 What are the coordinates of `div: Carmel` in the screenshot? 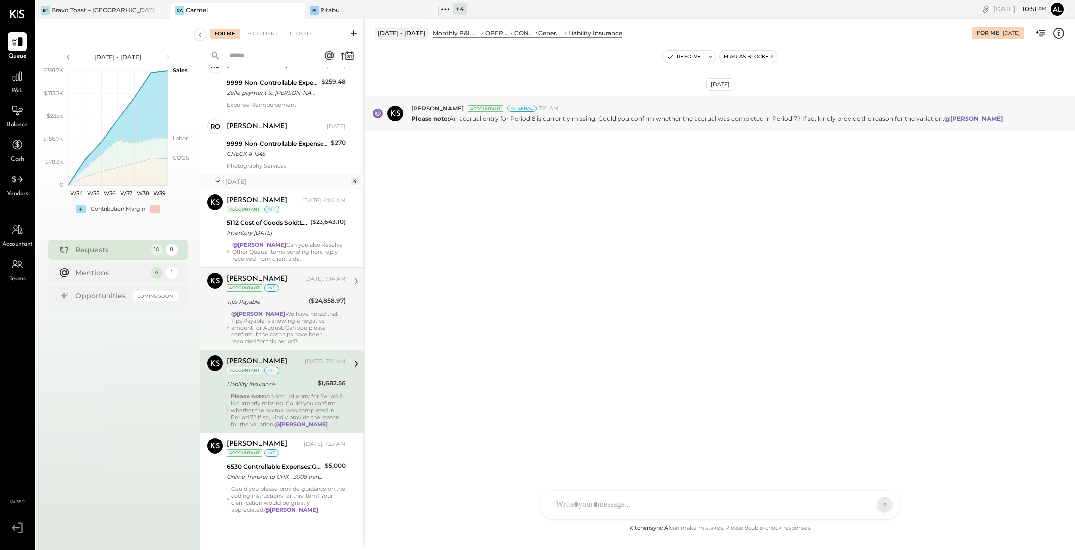 It's located at (197, 10).